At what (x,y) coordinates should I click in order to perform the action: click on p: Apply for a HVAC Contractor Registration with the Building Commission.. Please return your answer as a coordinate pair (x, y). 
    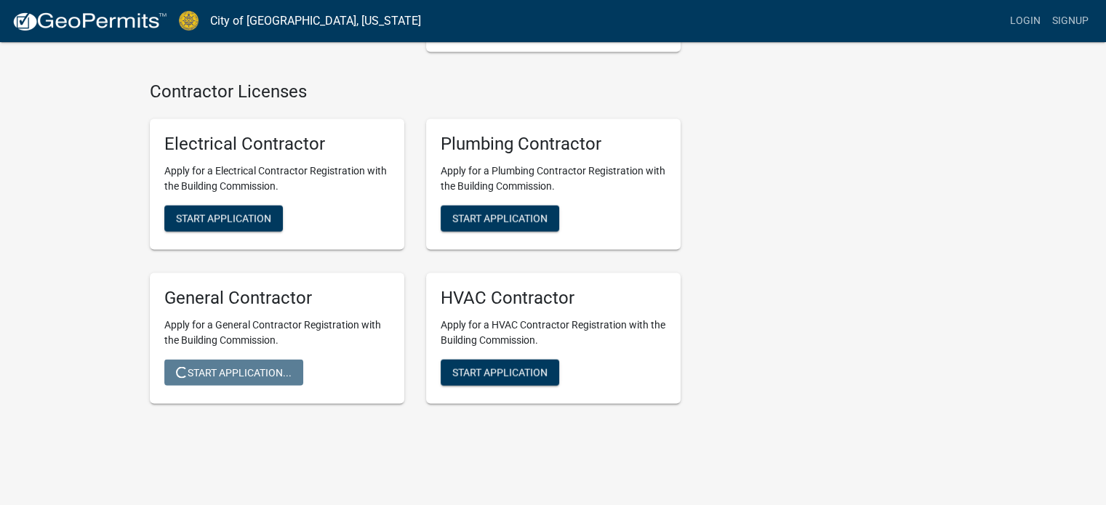
    Looking at the image, I should click on (553, 333).